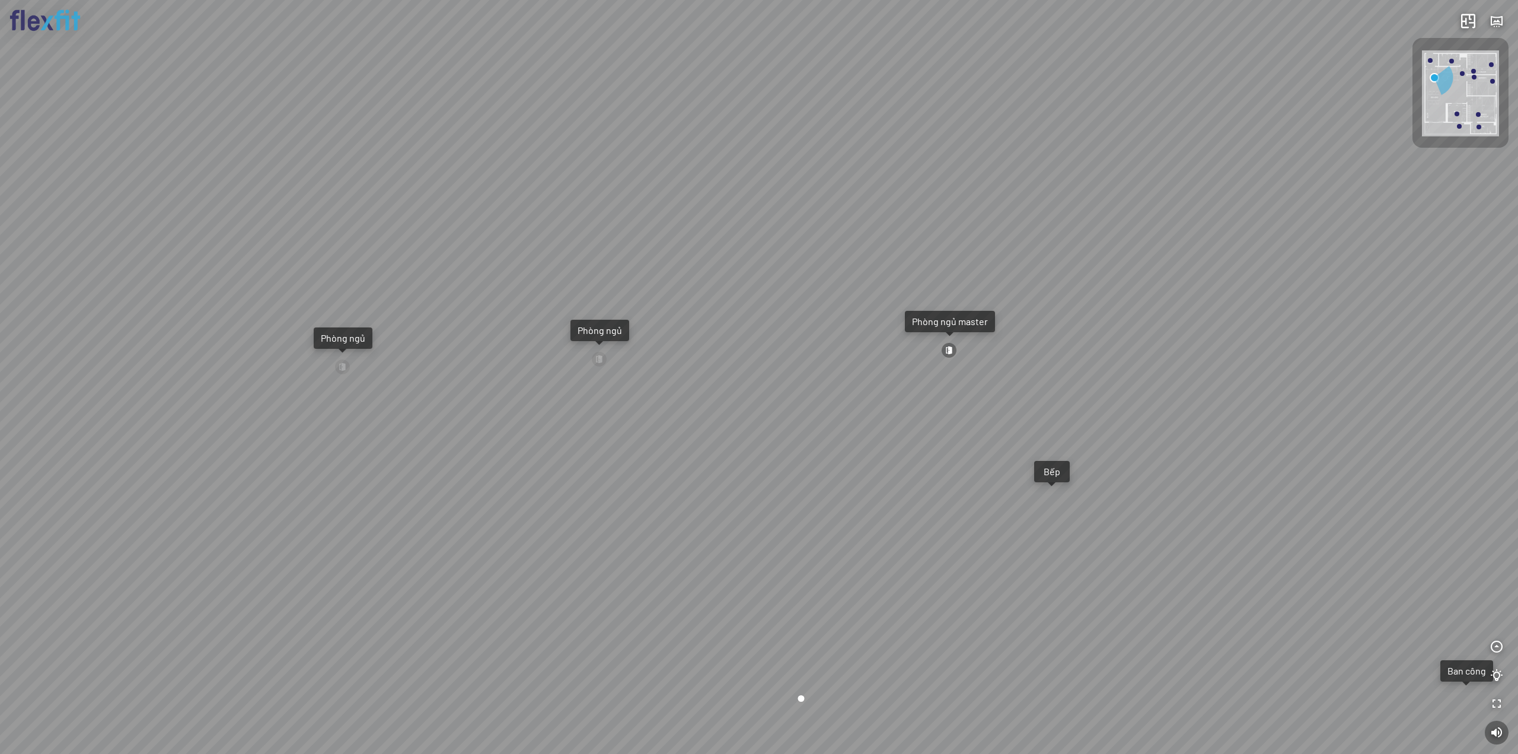 This screenshot has height=754, width=1518. Describe the element at coordinates (950, 321) in the screenshot. I see `div: Phòng ngủ master` at that location.